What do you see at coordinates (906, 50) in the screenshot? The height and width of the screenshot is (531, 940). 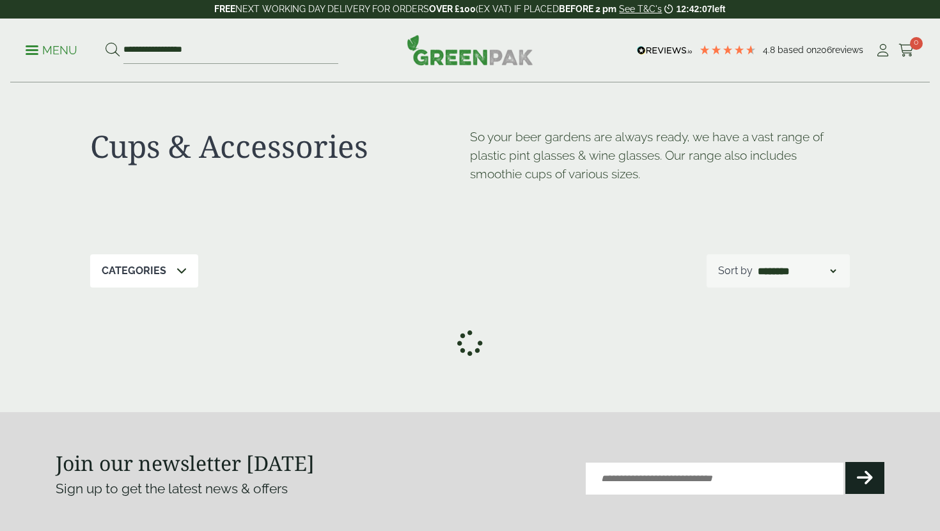 I see `i: Cart` at bounding box center [906, 50].